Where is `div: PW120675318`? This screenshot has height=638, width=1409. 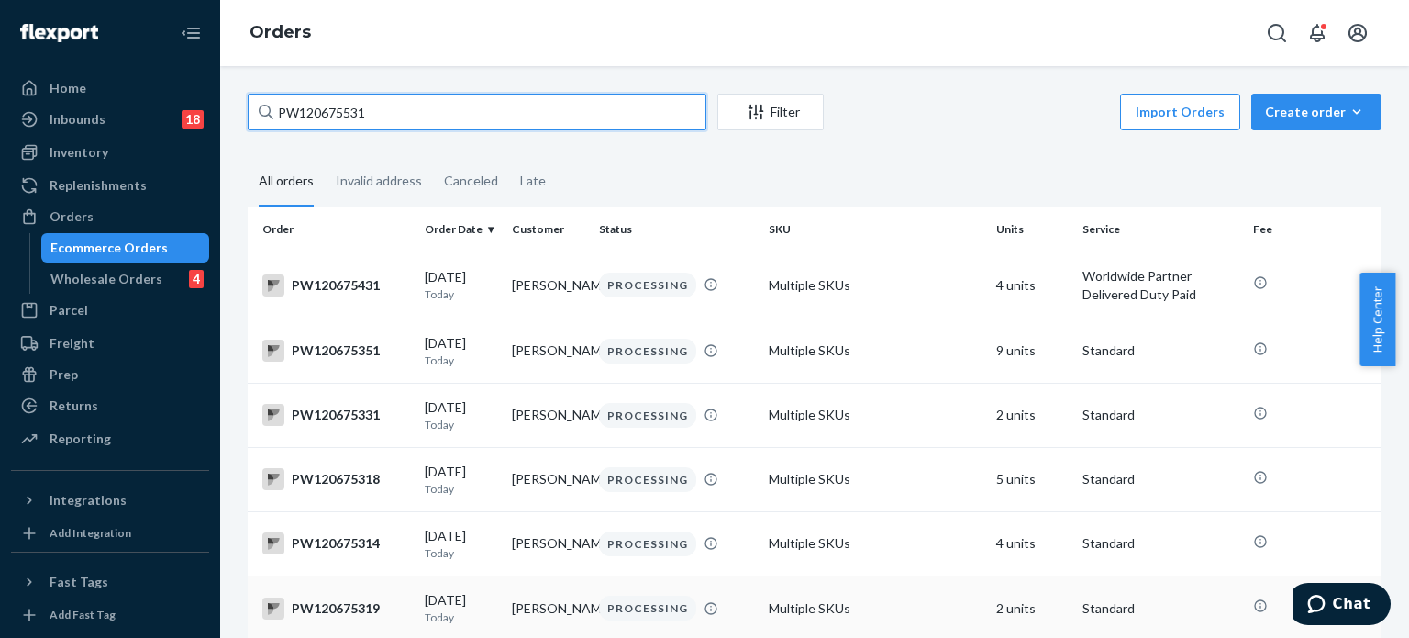 div: PW120675318 is located at coordinates (336, 479).